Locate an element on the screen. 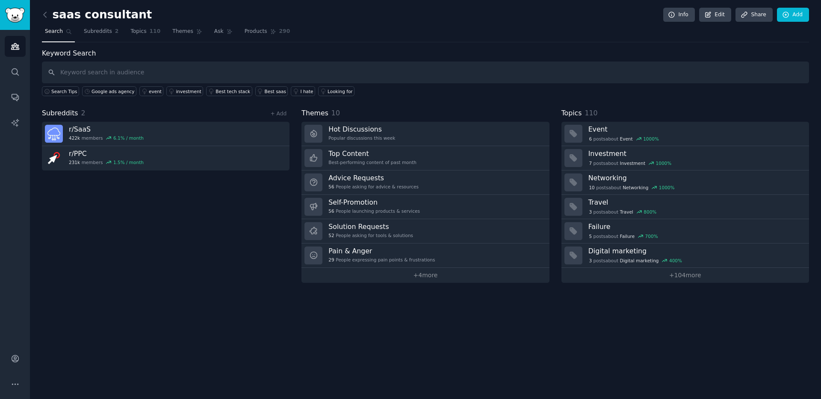 This screenshot has height=399, width=821. div: Best tech stack is located at coordinates (233, 92).